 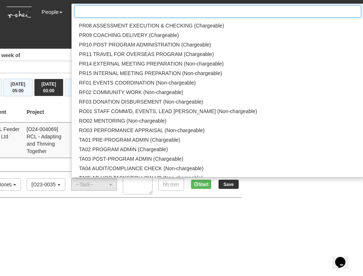 What do you see at coordinates (141, 169) in the screenshot?
I see `span: TA04 AUDIT/COMPLIANCE CHECK (Non-chargeable)` at bounding box center [141, 169].